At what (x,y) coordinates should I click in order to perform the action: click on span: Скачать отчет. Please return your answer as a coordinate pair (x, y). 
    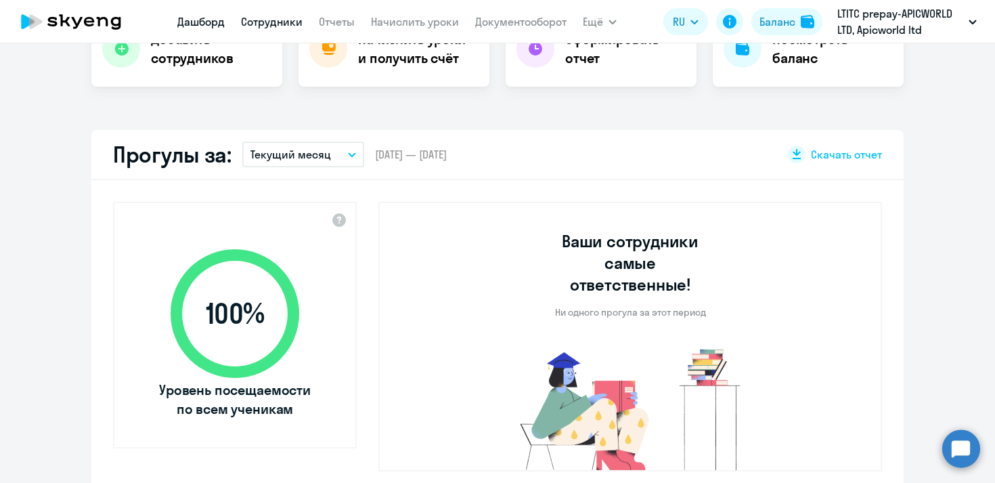
    Looking at the image, I should click on (846, 154).